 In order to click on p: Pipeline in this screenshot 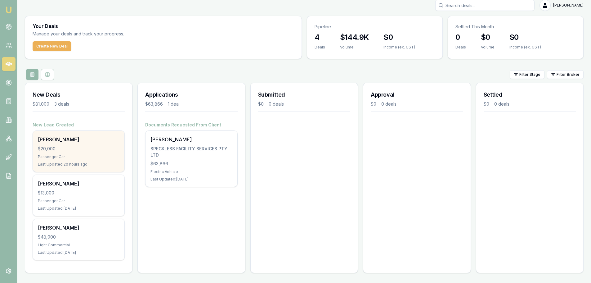, I will do `click(375, 27)`.